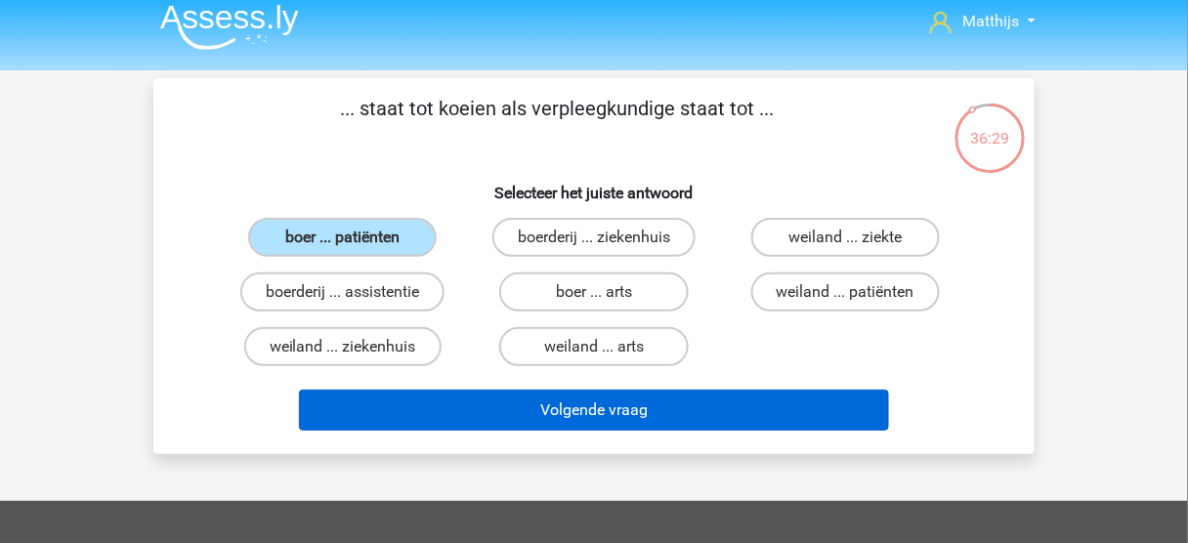  I want to click on button: Volgende vraag, so click(594, 410).